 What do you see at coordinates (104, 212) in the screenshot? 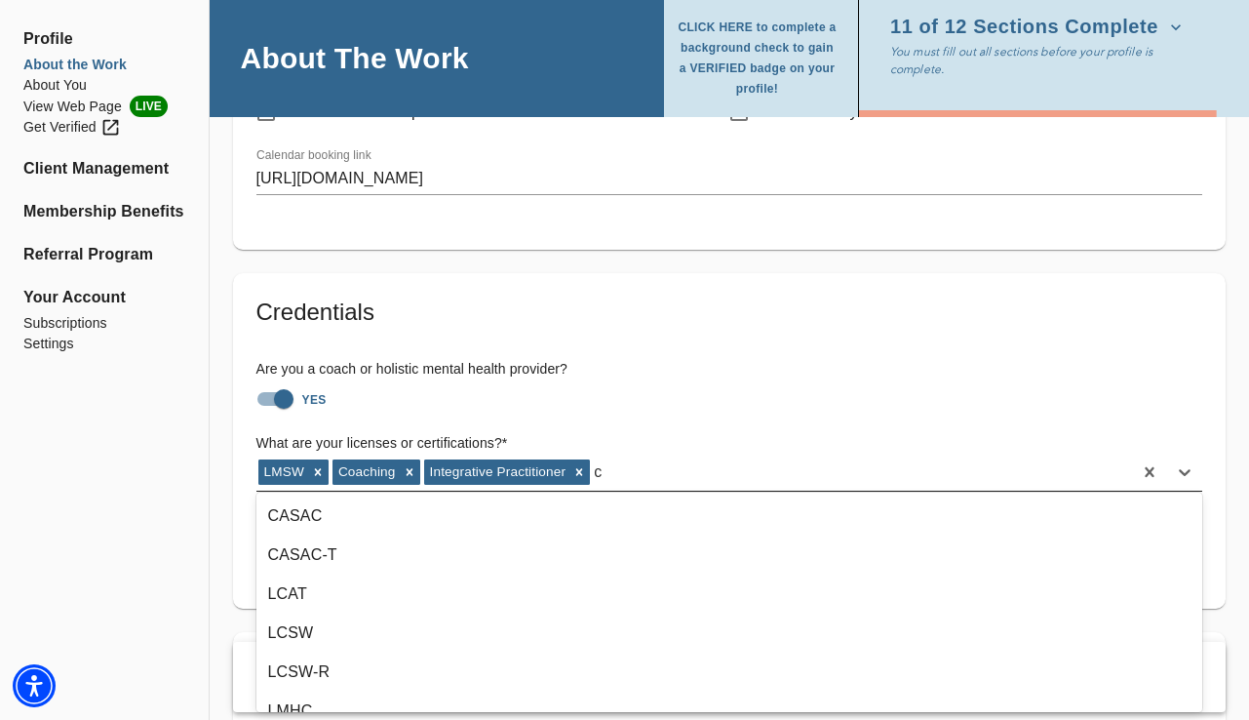
I see `li: Membership Benefits` at bounding box center [104, 212].